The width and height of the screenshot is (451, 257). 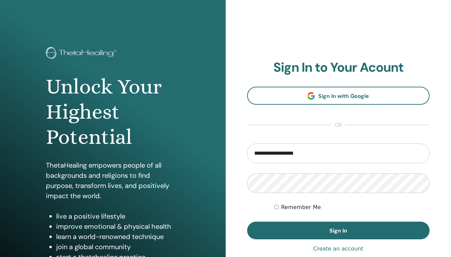 What do you see at coordinates (338, 96) in the screenshot?
I see `a: Sign In with Google` at bounding box center [338, 96].